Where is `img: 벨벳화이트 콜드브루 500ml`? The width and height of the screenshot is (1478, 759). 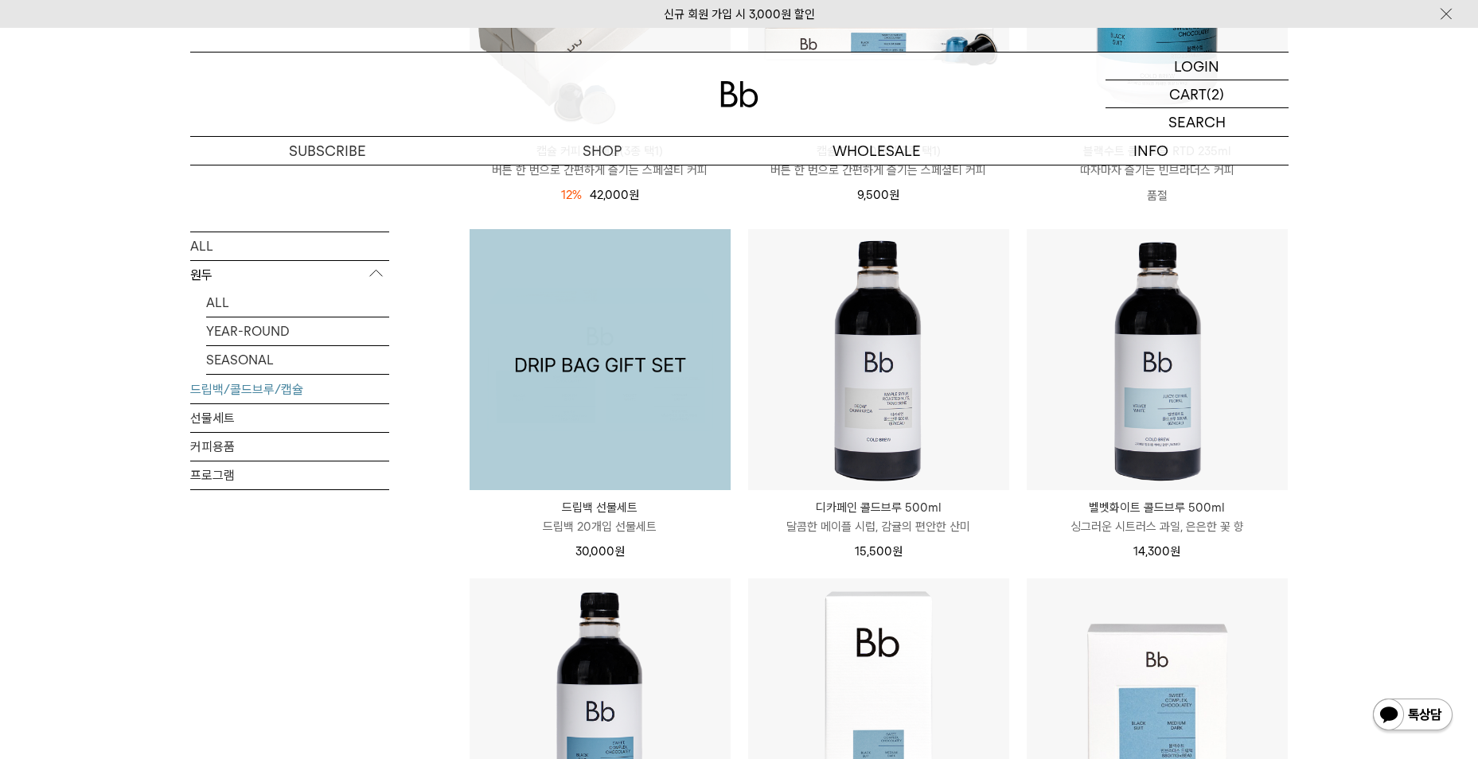
img: 벨벳화이트 콜드브루 500ml is located at coordinates (1157, 360).